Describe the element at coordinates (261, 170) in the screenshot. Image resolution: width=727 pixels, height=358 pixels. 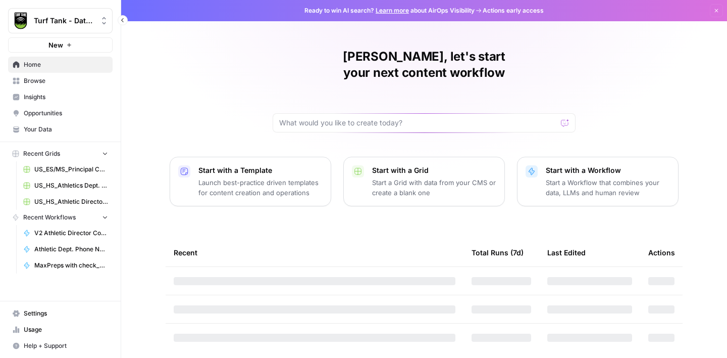
I see `p: Start with a Template` at that location.